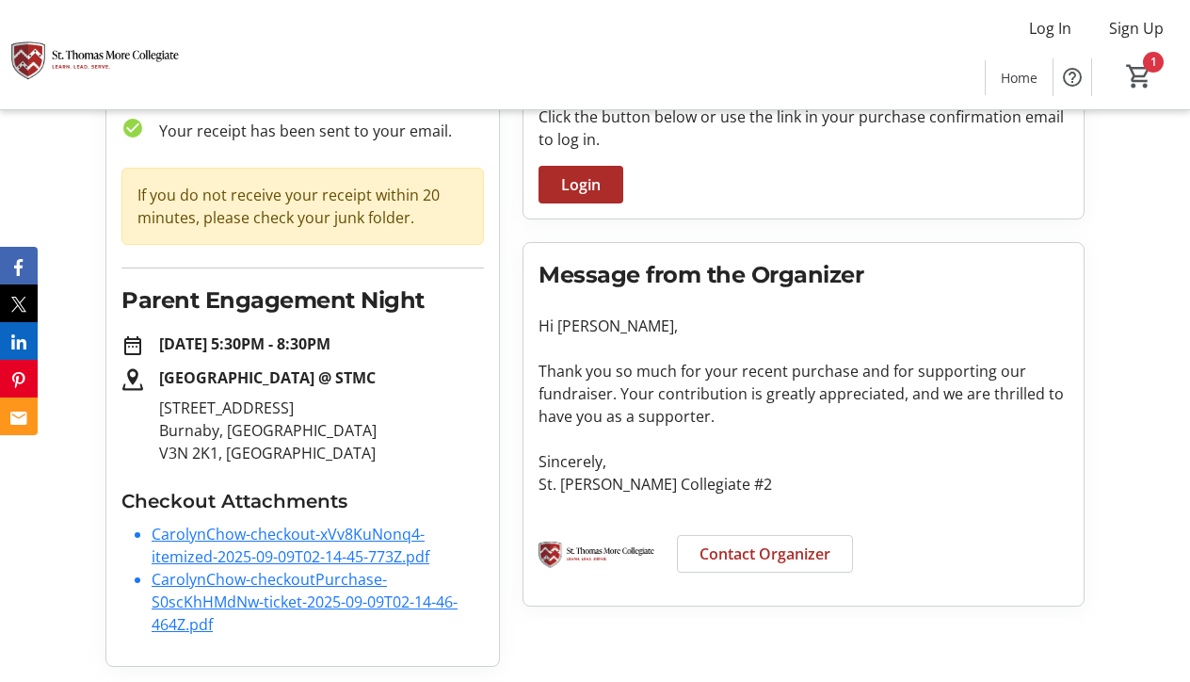 This screenshot has width=1190, height=682. Describe the element at coordinates (1139, 76) in the screenshot. I see `button: Cart` at that location.